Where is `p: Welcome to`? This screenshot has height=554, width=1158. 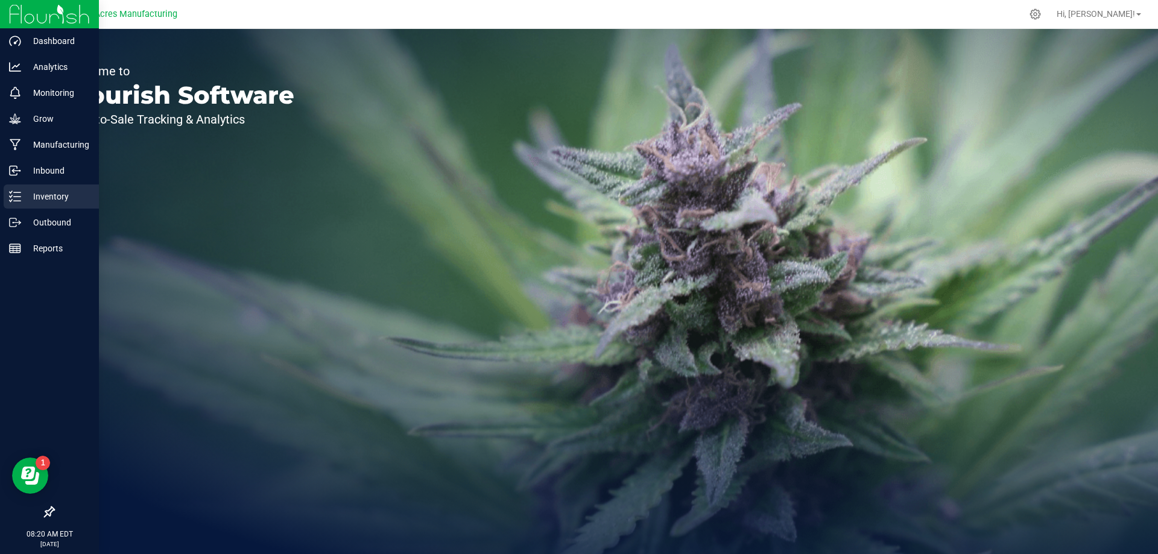 p: Welcome to is located at coordinates (180, 71).